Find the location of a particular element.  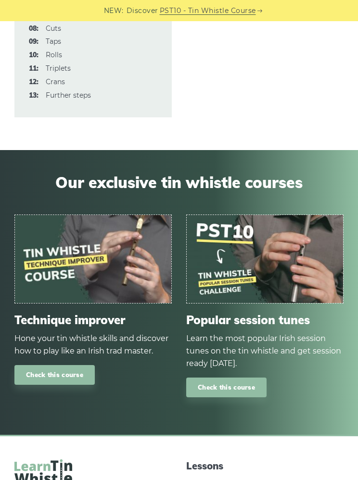

span: 08: is located at coordinates (34, 29).